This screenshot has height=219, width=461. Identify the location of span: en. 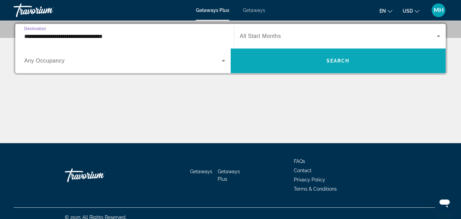
(383, 11).